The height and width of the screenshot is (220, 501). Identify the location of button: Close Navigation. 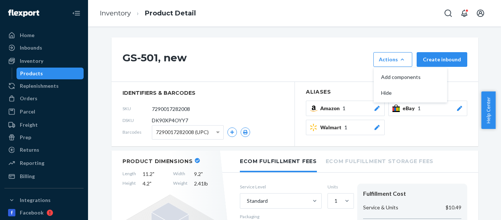
(76, 13).